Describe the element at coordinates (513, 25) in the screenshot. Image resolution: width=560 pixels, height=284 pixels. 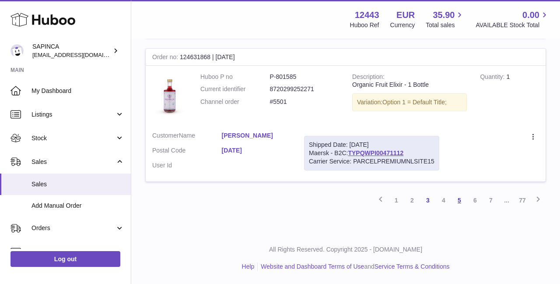
I see `span: AVAILABLE Stock Total` at that location.